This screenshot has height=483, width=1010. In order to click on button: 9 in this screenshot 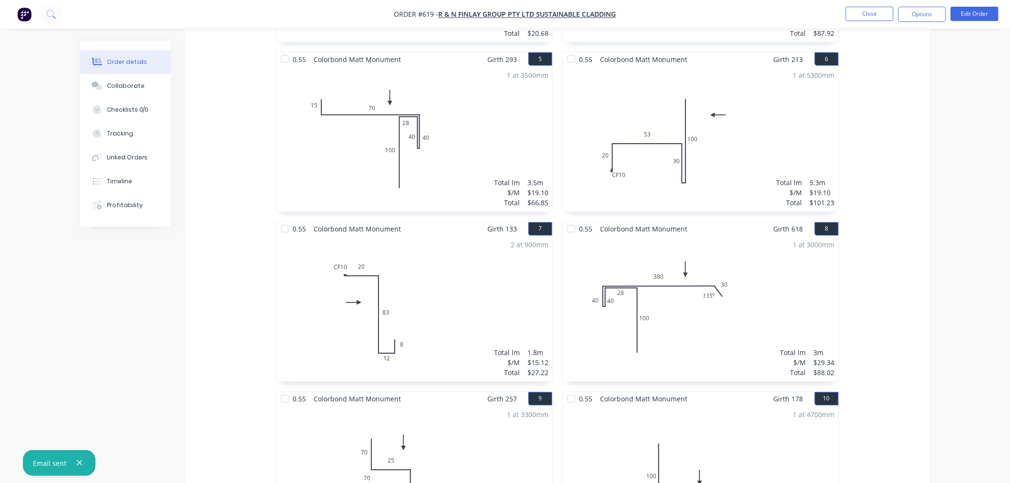, I will do `click(540, 399)`.